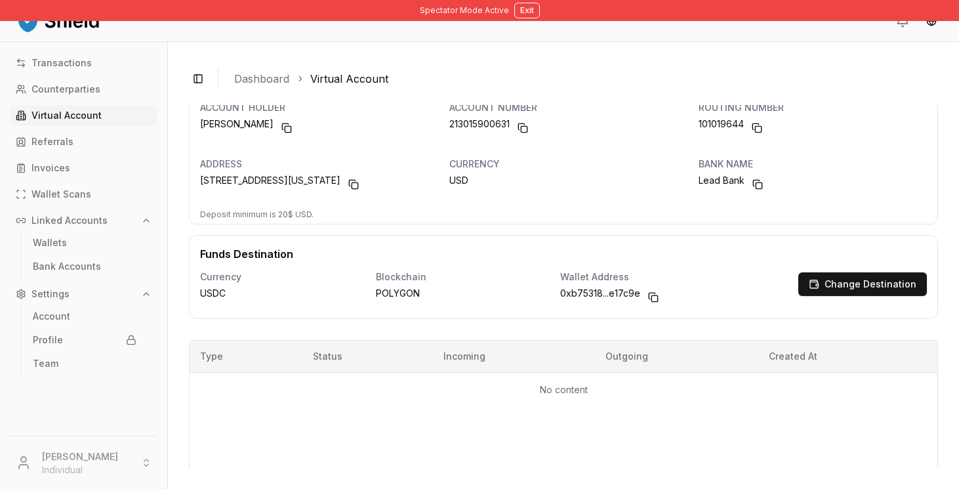 The height and width of the screenshot is (489, 959). I want to click on p: Currency, so click(278, 277).